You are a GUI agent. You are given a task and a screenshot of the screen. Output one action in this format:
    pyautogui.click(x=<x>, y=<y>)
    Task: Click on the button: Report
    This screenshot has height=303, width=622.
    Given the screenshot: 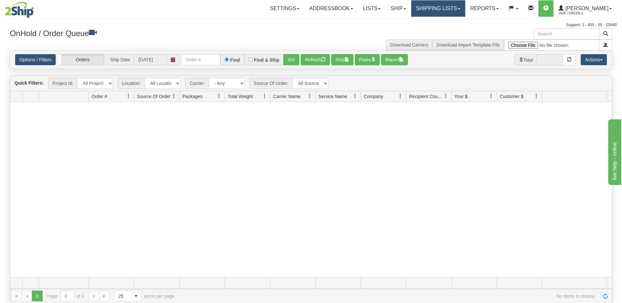 What is the action you would take?
    pyautogui.click(x=395, y=60)
    